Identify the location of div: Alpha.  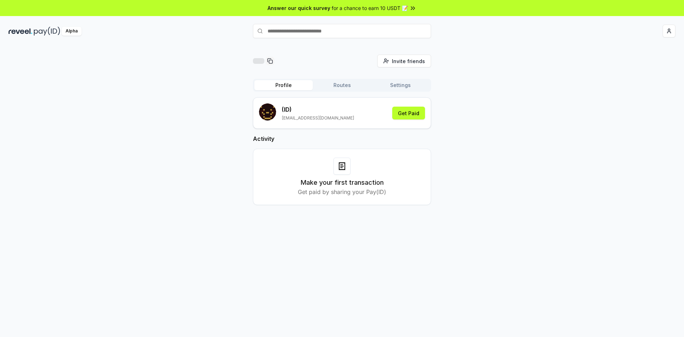
(72, 31).